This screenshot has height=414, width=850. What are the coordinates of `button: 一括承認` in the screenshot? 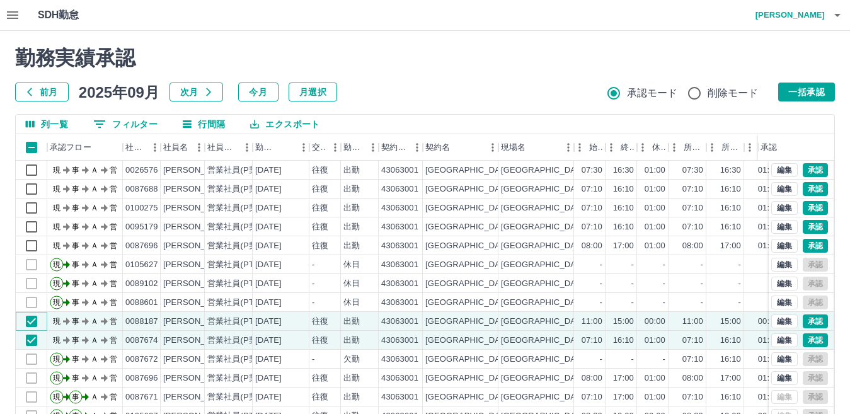 It's located at (807, 92).